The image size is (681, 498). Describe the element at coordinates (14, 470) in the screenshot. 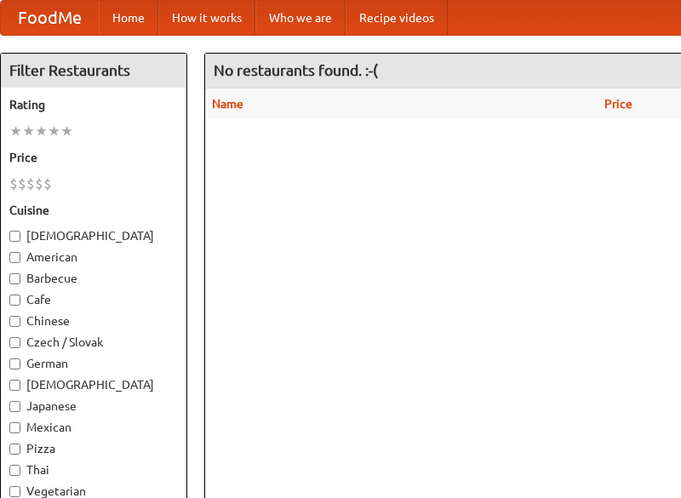

I see `input: Thai` at that location.